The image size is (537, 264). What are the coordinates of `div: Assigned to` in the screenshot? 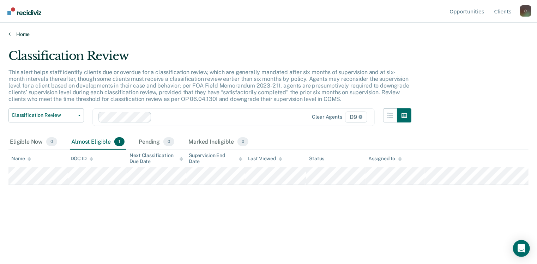 It's located at (385, 158).